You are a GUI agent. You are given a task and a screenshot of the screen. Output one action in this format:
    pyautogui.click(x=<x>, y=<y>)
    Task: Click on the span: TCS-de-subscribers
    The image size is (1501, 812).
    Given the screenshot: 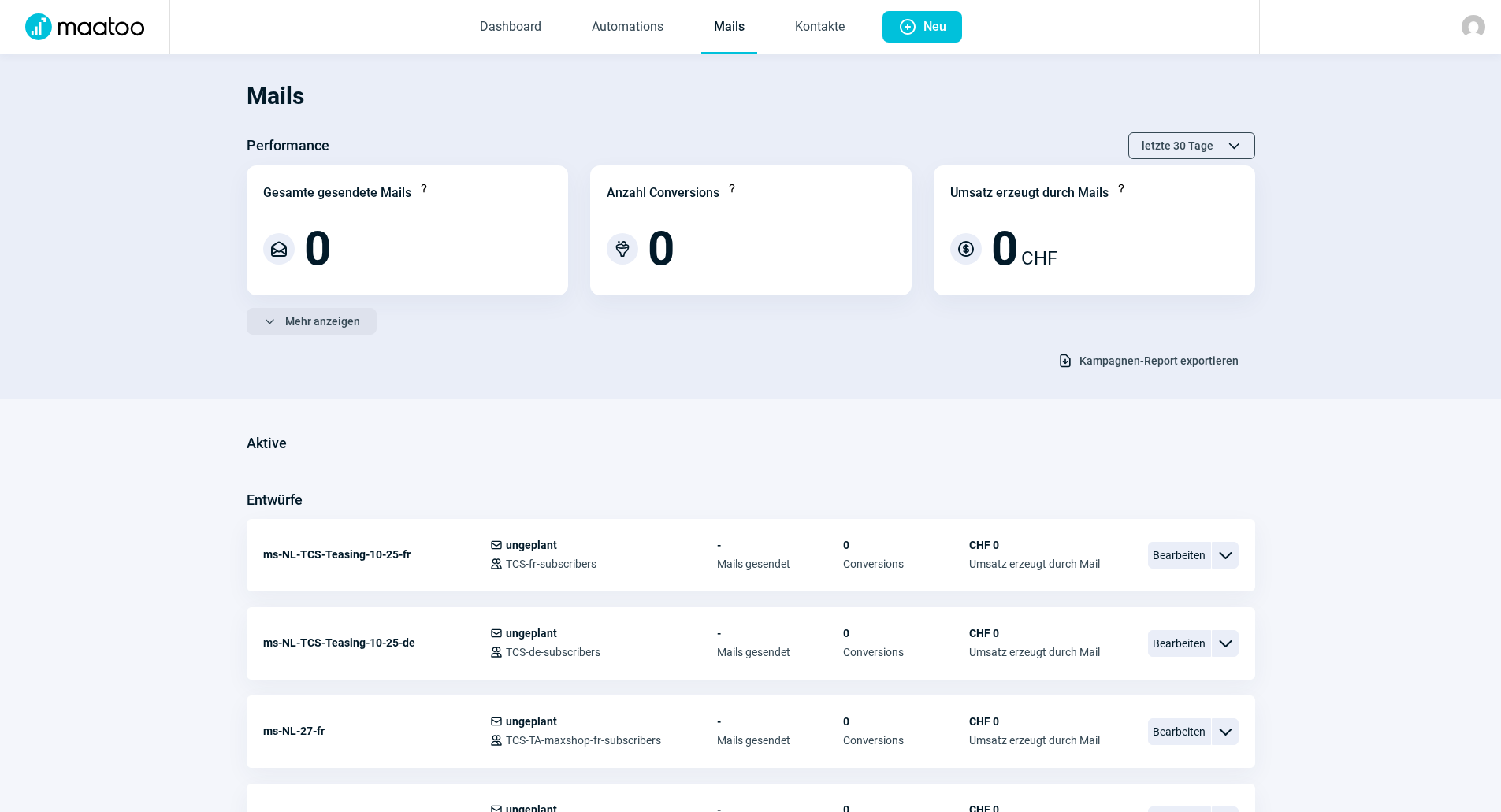 What is the action you would take?
    pyautogui.click(x=553, y=652)
    